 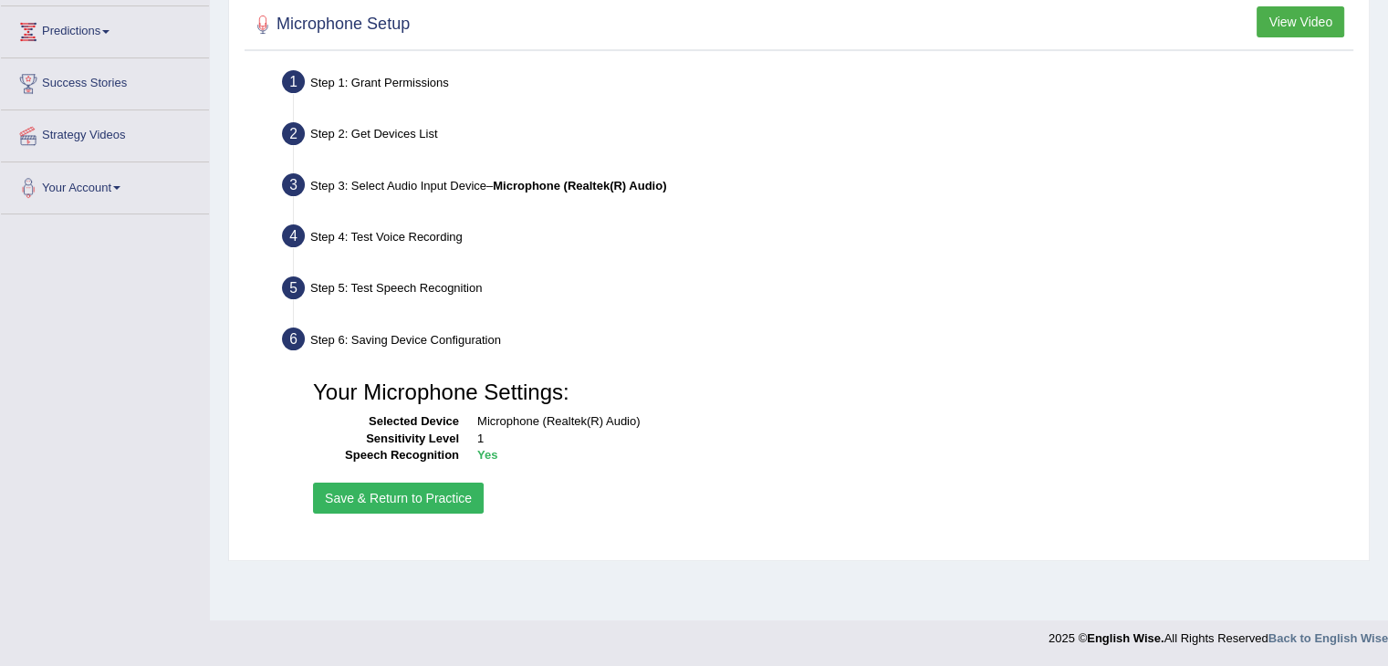 What do you see at coordinates (817, 342) in the screenshot?
I see `div: Step 6: Saving Device Configuration` at bounding box center [817, 342].